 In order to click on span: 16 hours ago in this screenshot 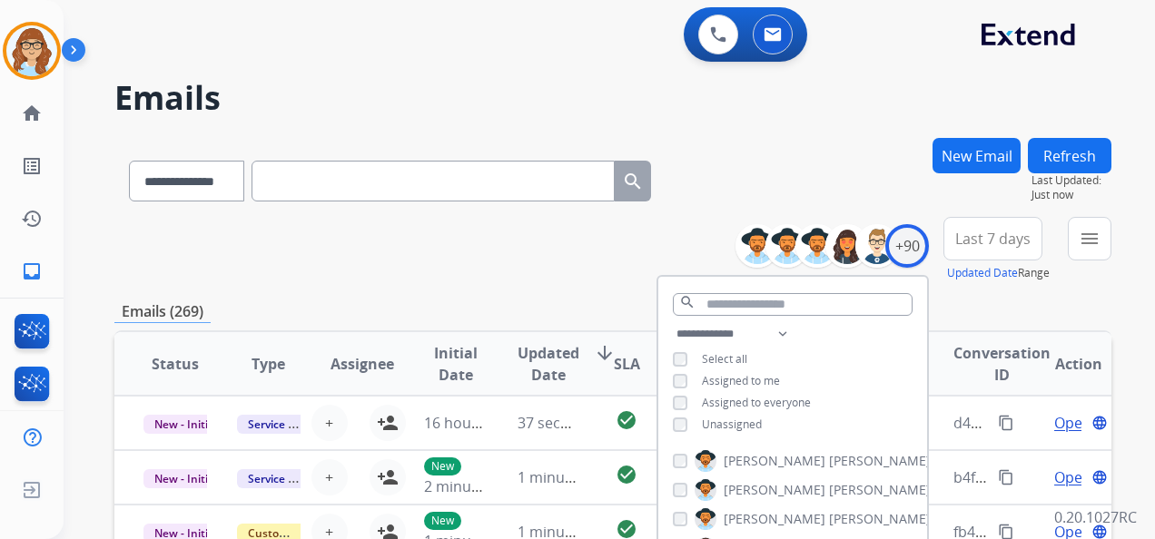, I will do `click(469, 423)`.